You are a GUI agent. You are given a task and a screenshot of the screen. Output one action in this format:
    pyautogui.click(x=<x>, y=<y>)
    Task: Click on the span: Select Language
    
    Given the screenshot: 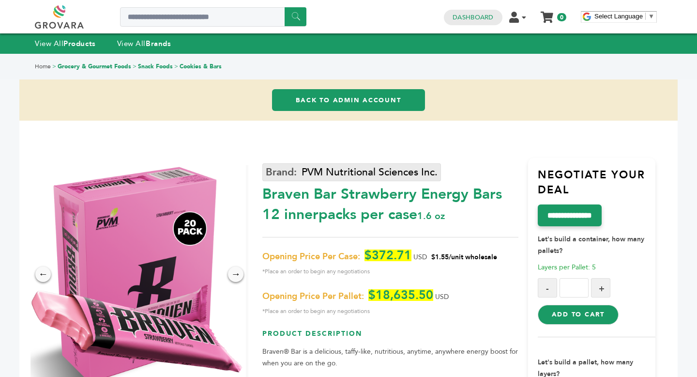 What is the action you would take?
    pyautogui.click(x=619, y=16)
    